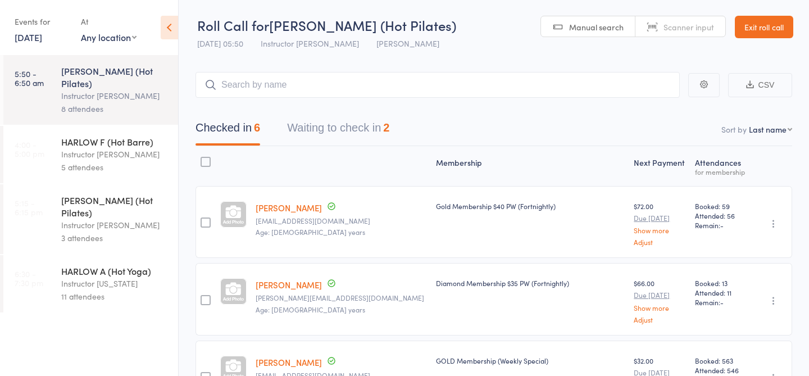 This screenshot has width=809, height=376. I want to click on div: 8 attendees, so click(115, 108).